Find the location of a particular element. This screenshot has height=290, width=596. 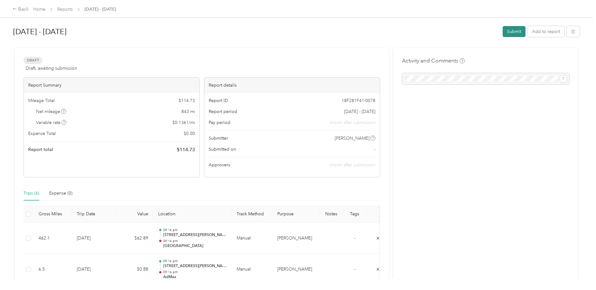

div: Expense (0) is located at coordinates (61, 193).